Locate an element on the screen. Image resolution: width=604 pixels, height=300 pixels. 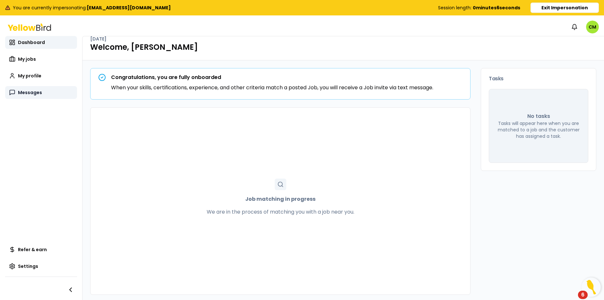
span: Dashboard is located at coordinates (31, 42).